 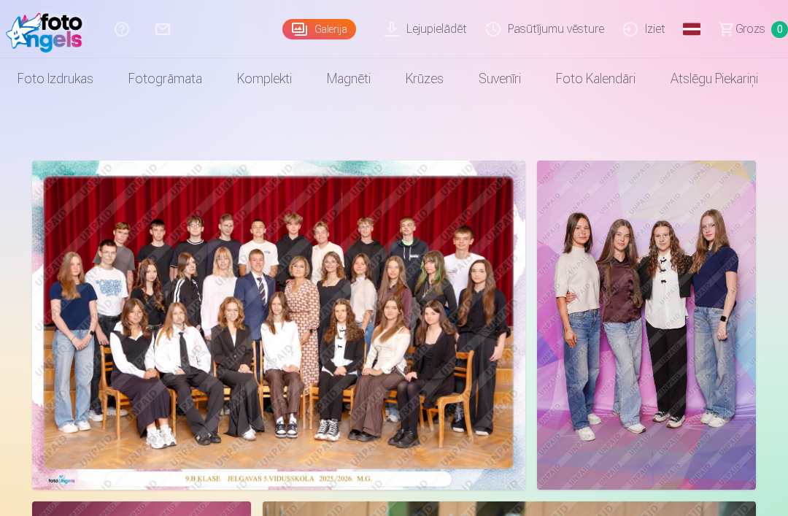 I want to click on span: 0, so click(x=780, y=29).